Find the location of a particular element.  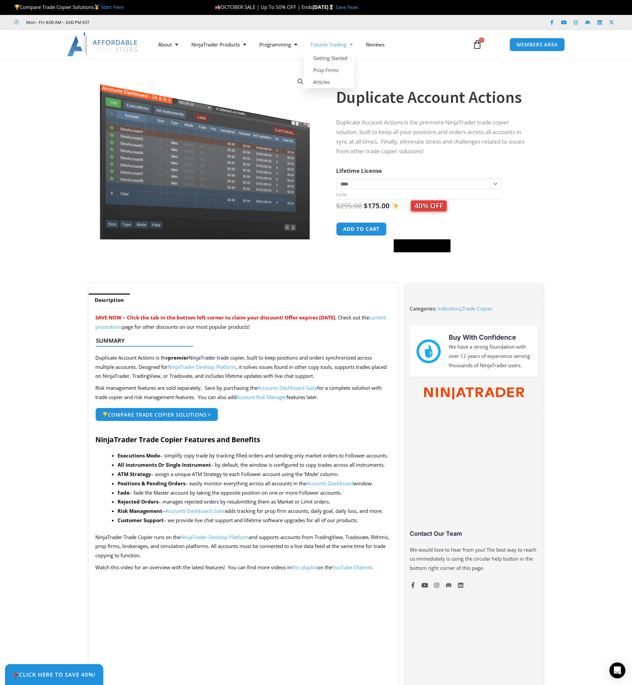

img: mark thumbs good 43913 | Affordable Indicators – NinjaTrader is located at coordinates (428, 352).